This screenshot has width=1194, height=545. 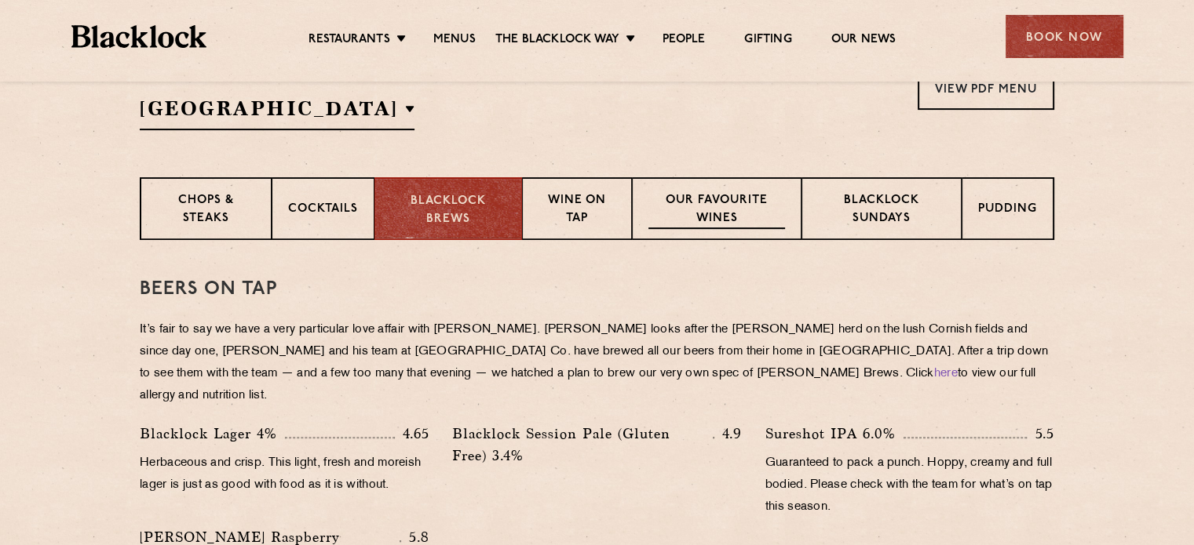 I want to click on p: 4.65, so click(x=411, y=434).